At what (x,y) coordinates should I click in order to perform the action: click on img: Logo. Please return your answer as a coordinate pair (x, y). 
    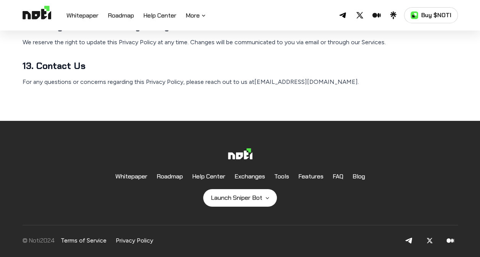
    Looking at the image, I should click on (37, 15).